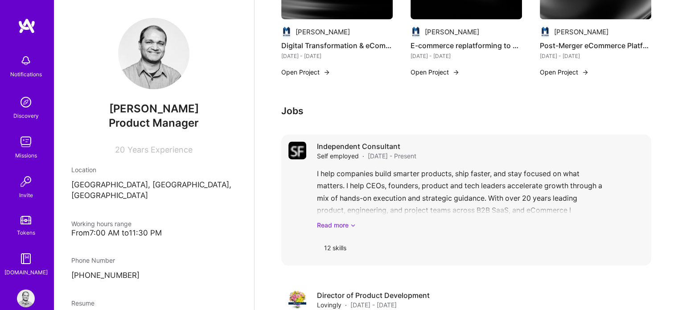 This screenshot has width=678, height=310. Describe the element at coordinates (335, 247) in the screenshot. I see `div: 12 skills` at that location.